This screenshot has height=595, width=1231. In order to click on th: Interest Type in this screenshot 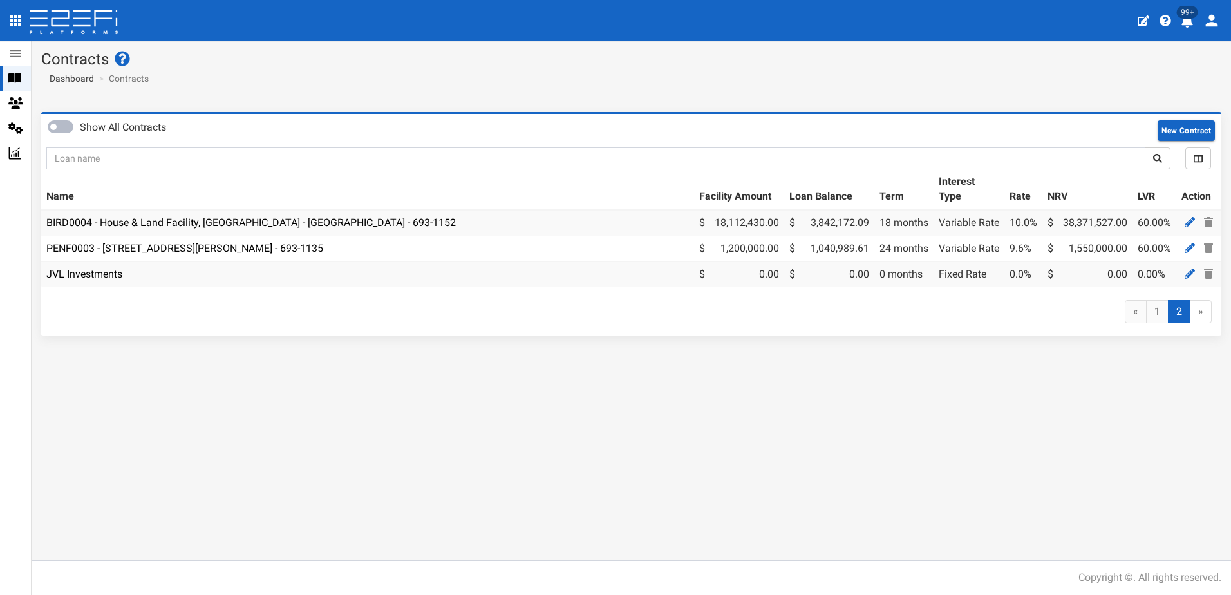, I will do `click(969, 189)`.